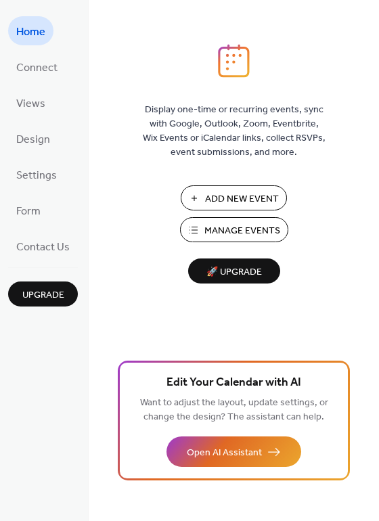  What do you see at coordinates (30, 104) in the screenshot?
I see `span: Views` at bounding box center [30, 104].